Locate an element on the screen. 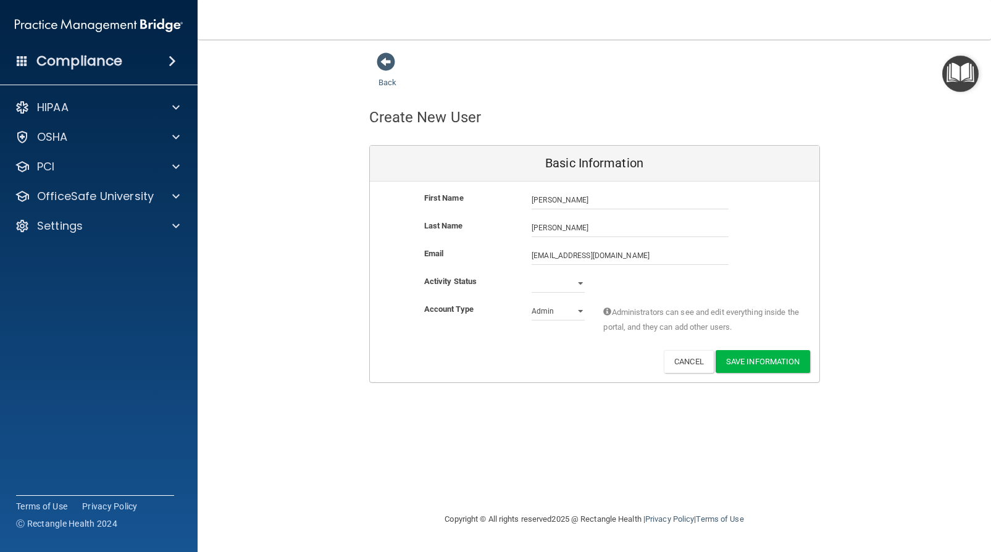 This screenshot has width=991, height=552. b: Email is located at coordinates (434, 253).